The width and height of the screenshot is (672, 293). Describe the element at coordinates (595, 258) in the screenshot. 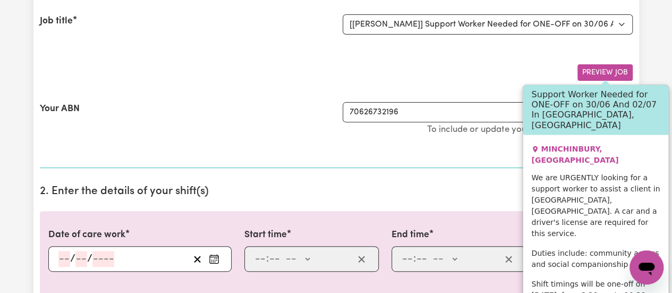

I see `p: Duties include: community access and social companionship` at that location.